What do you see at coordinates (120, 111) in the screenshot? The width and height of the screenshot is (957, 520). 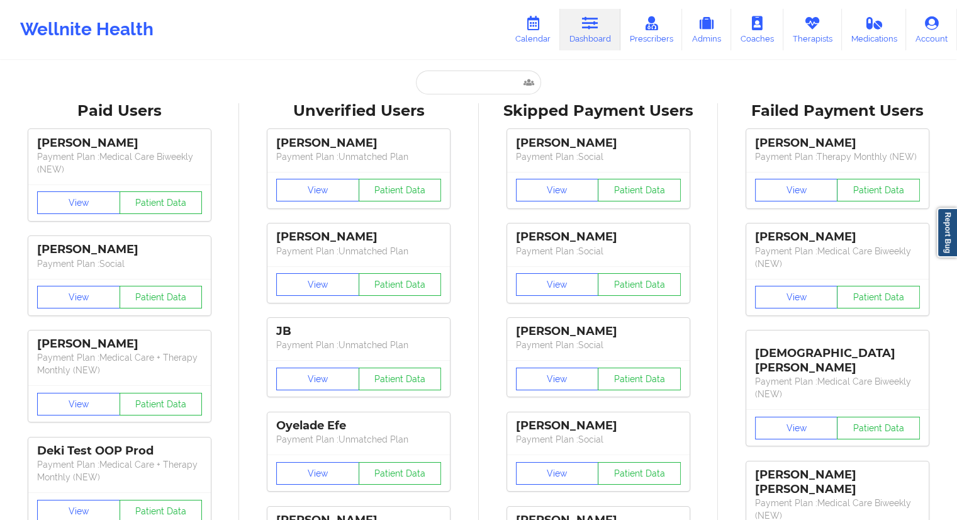 I see `div: Paid Users` at bounding box center [120, 111].